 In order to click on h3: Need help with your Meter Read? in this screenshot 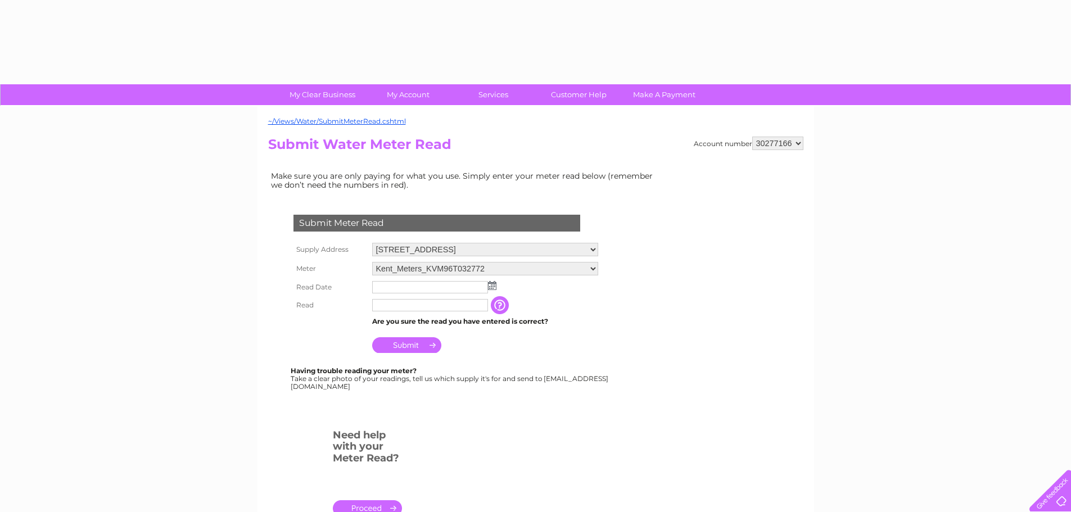, I will do `click(367, 449)`.